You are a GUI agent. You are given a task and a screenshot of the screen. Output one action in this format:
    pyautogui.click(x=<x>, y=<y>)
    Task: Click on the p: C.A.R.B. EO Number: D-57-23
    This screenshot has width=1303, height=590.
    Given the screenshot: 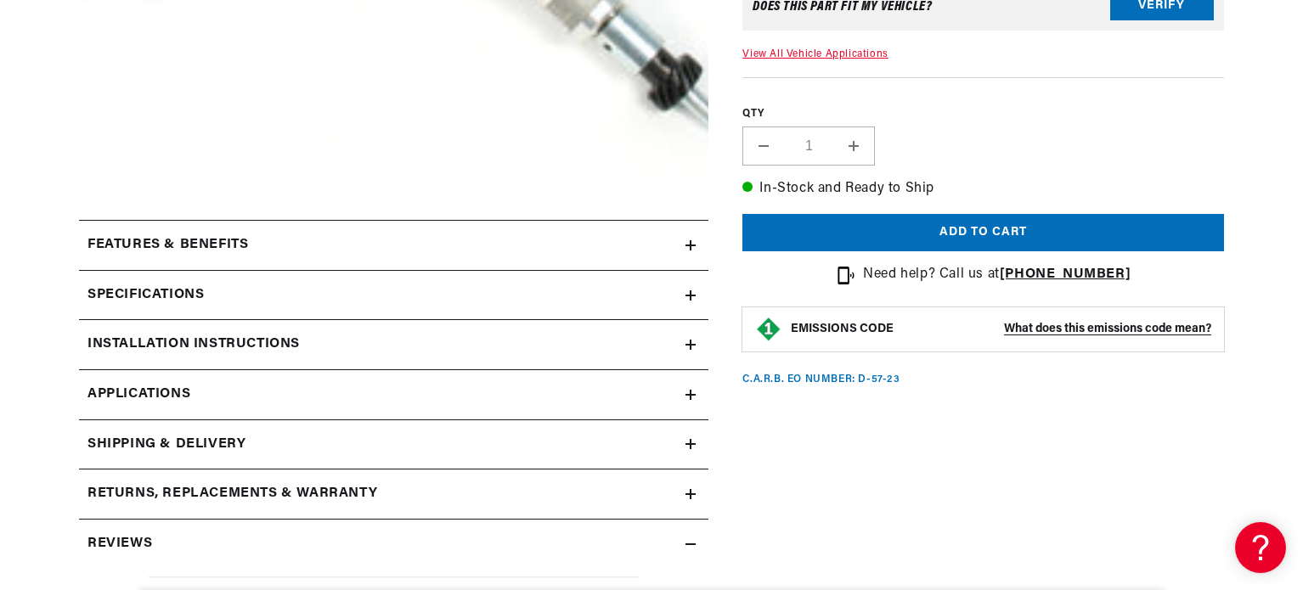 What is the action you would take?
    pyautogui.click(x=821, y=380)
    